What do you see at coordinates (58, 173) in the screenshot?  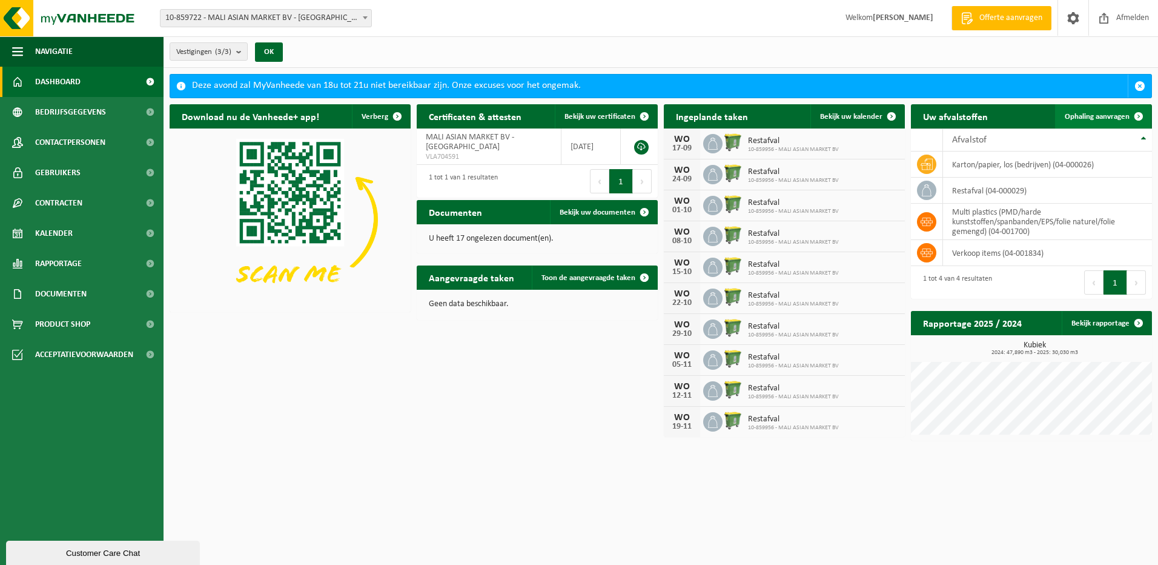 I see `span: Gebruikers` at bounding box center [58, 173].